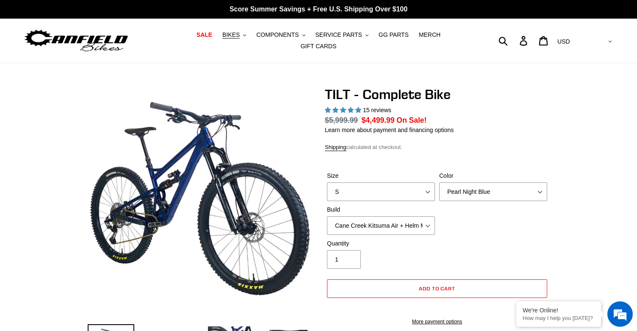  What do you see at coordinates (437, 289) in the screenshot?
I see `button: Add to cart` at bounding box center [437, 289].